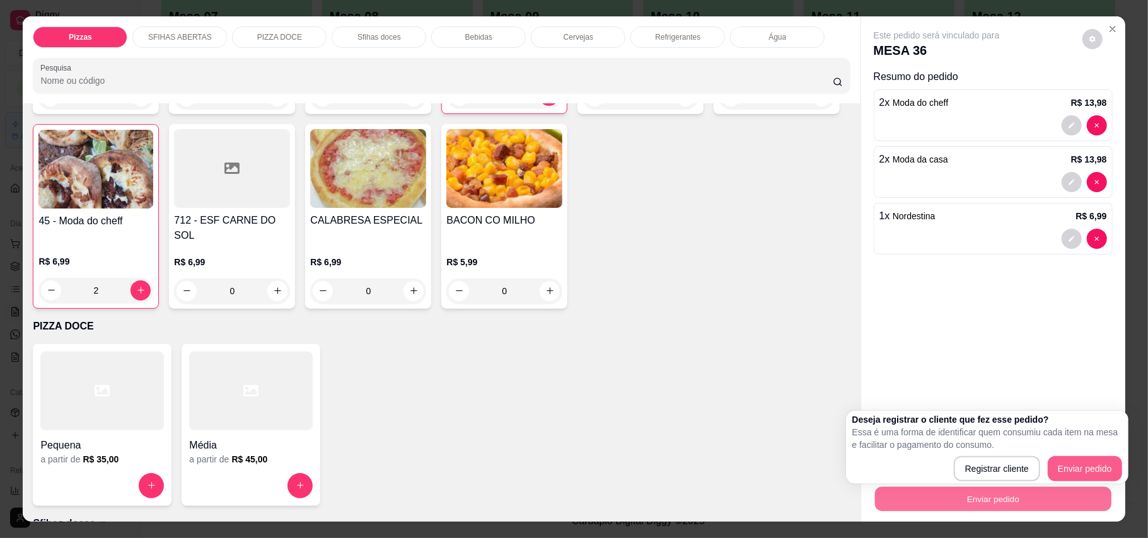 This screenshot has width=1148, height=538. What do you see at coordinates (96, 221) in the screenshot?
I see `h4: 45 - Moda do cheff` at bounding box center [96, 221].